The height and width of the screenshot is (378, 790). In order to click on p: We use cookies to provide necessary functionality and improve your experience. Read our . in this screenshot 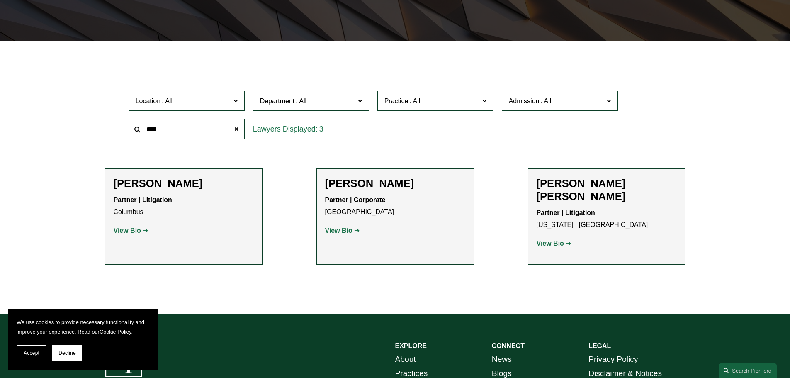, I will do `click(83, 327)`.